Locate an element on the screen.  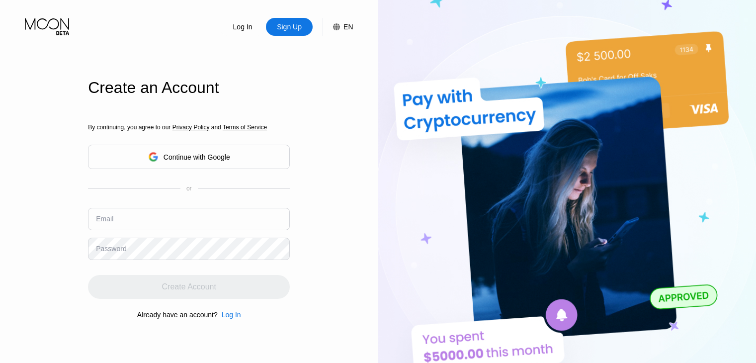
span: Terms of Service is located at coordinates (244, 127).